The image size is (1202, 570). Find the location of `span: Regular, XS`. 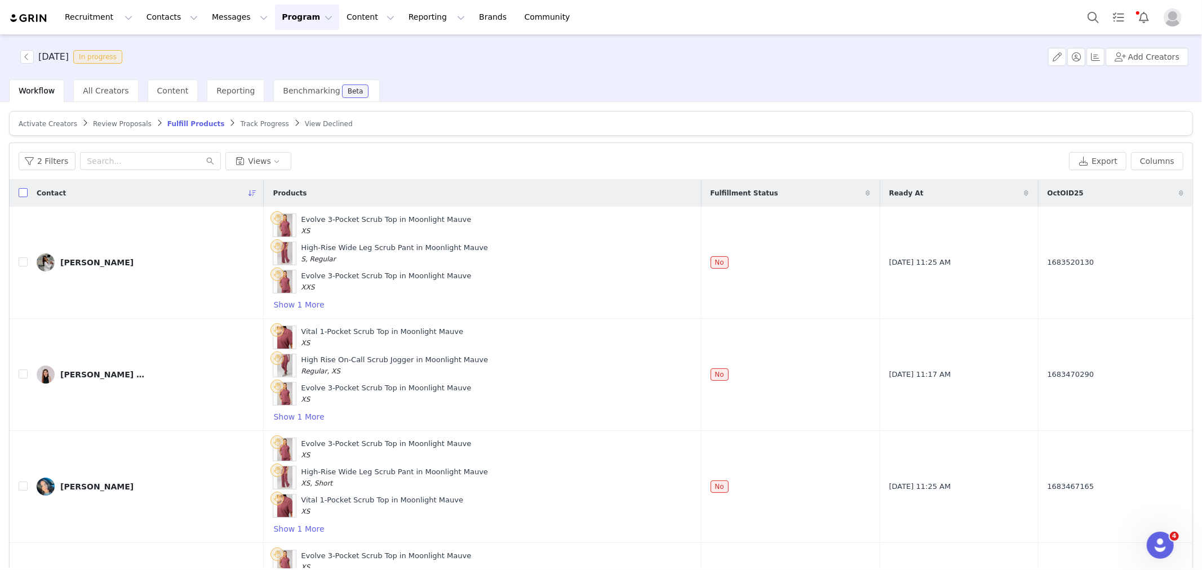

span: Regular, XS is located at coordinates (321, 371).